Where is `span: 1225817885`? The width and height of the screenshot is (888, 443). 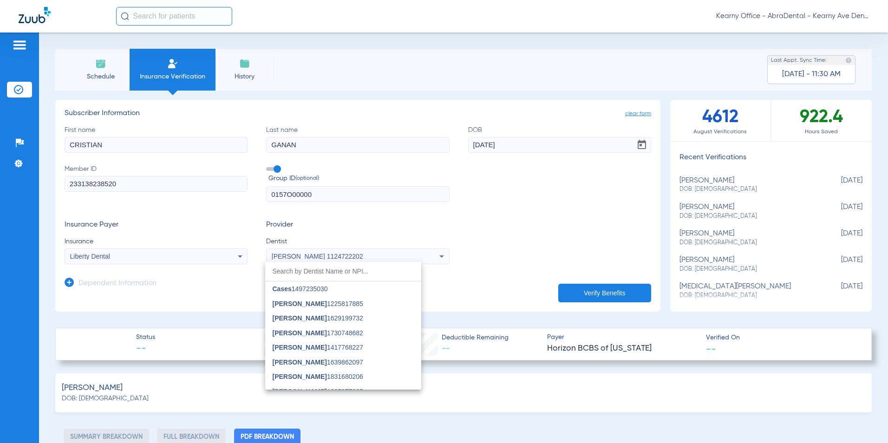
span: 1225817885 is located at coordinates (318, 304).